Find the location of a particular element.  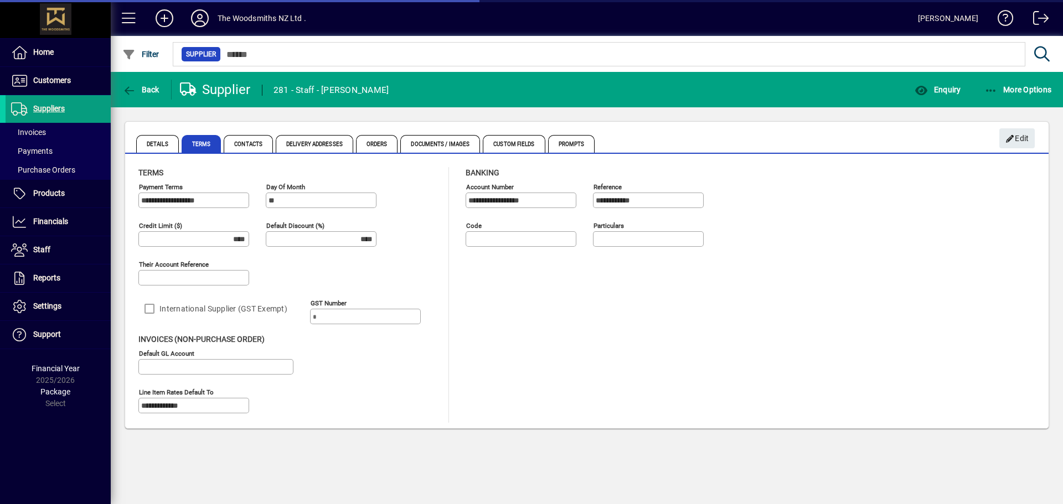

div: The Woodsmiths NZ Ltd . is located at coordinates (262, 18).